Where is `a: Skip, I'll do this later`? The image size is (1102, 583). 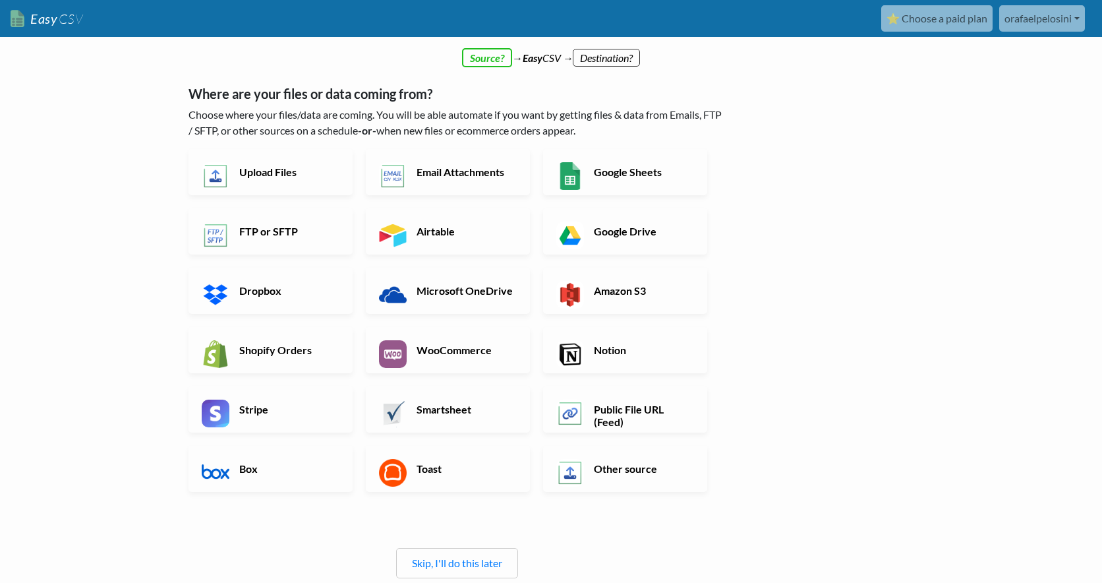
a: Skip, I'll do this later is located at coordinates (457, 562).